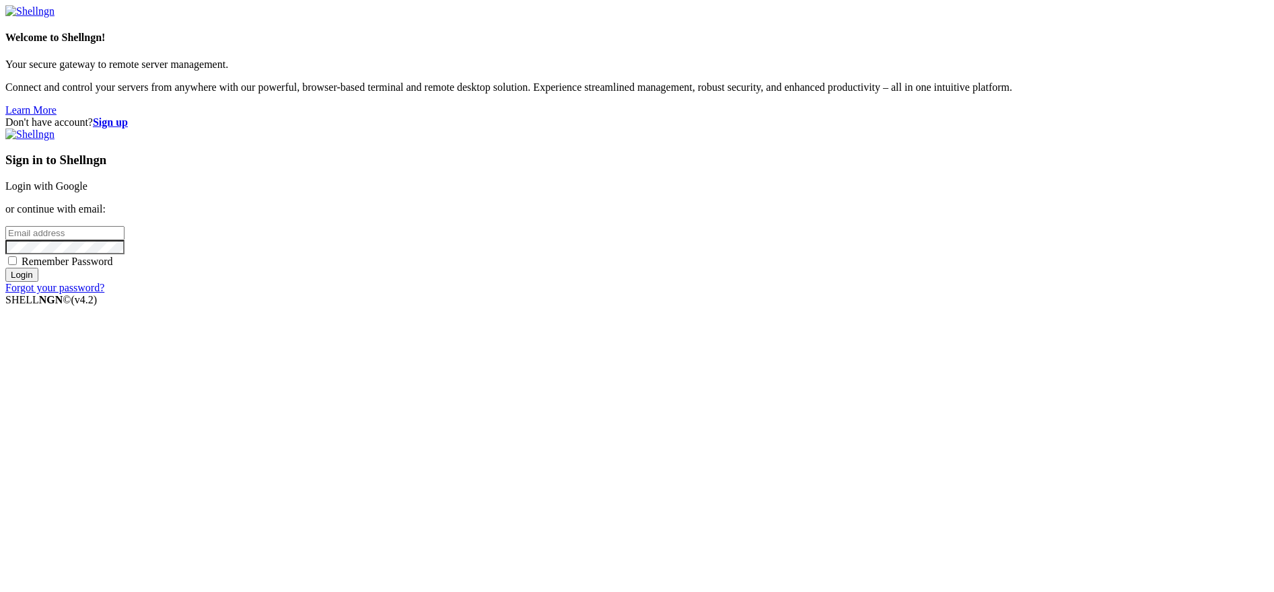 The height and width of the screenshot is (592, 1274). What do you see at coordinates (637, 209) in the screenshot?
I see `p: or continue with email:` at bounding box center [637, 209].